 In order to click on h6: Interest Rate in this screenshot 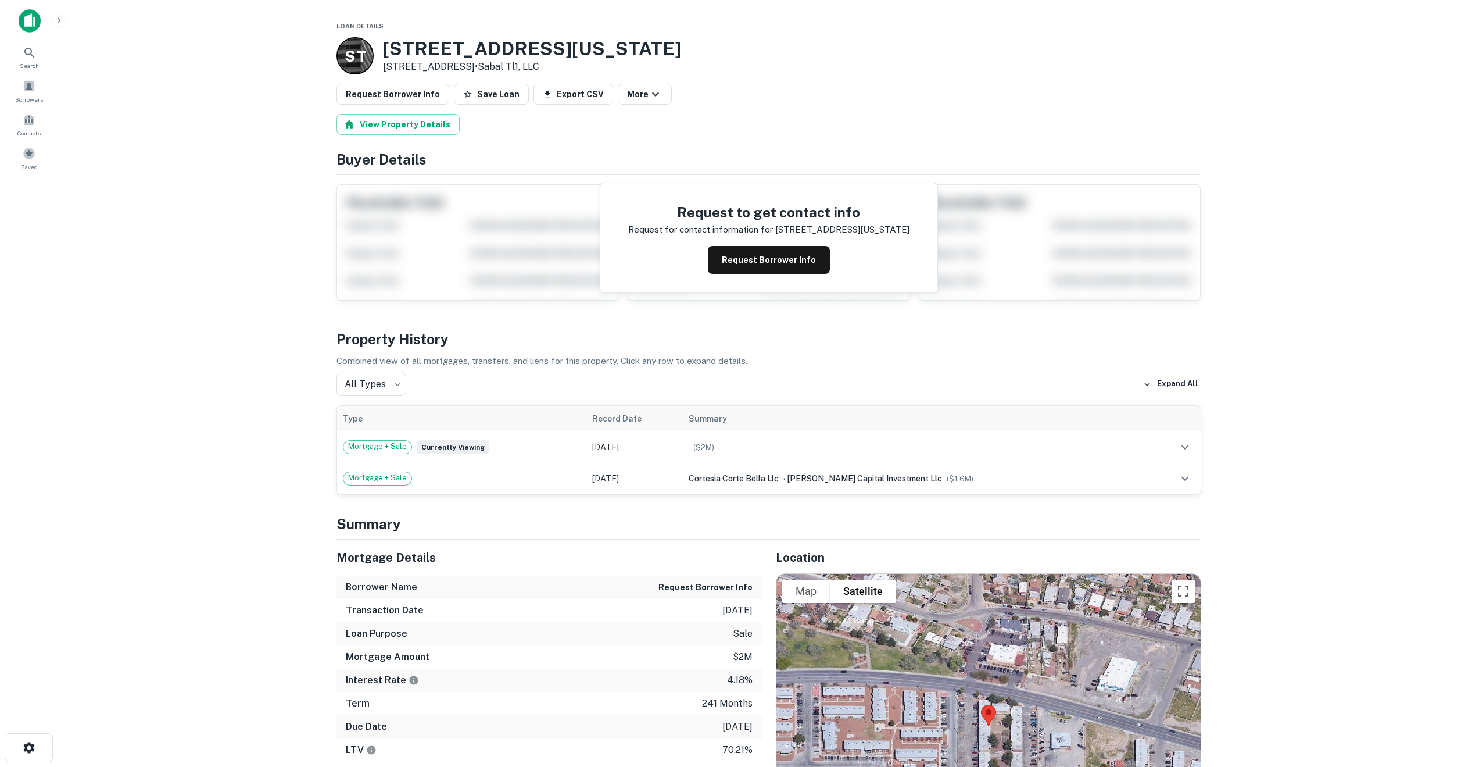, I will do `click(382, 680)`.